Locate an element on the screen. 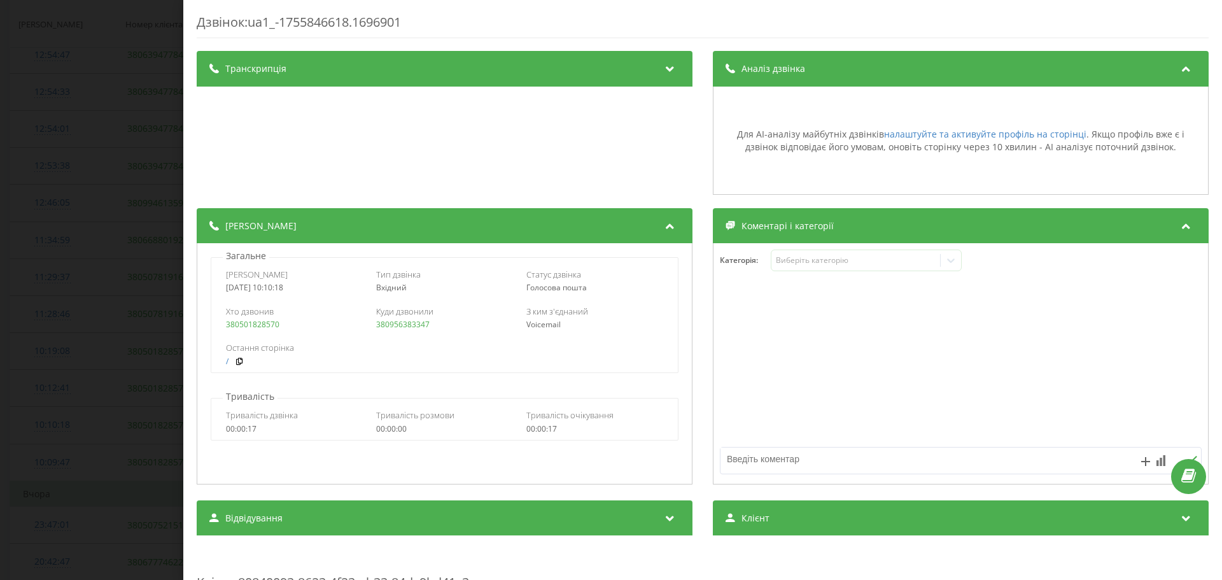  span: Куди дзвонили is located at coordinates (405, 311).